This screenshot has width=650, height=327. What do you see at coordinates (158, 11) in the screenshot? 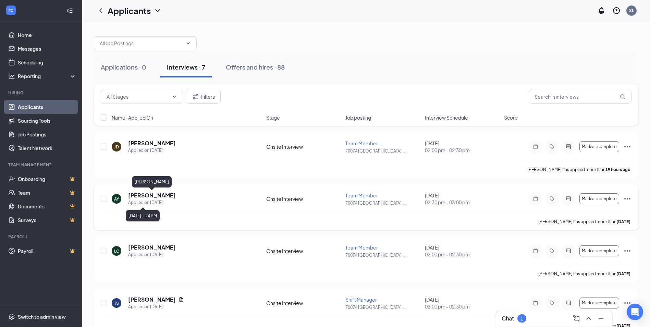
I see `svg: ChevronDown` at bounding box center [158, 11].